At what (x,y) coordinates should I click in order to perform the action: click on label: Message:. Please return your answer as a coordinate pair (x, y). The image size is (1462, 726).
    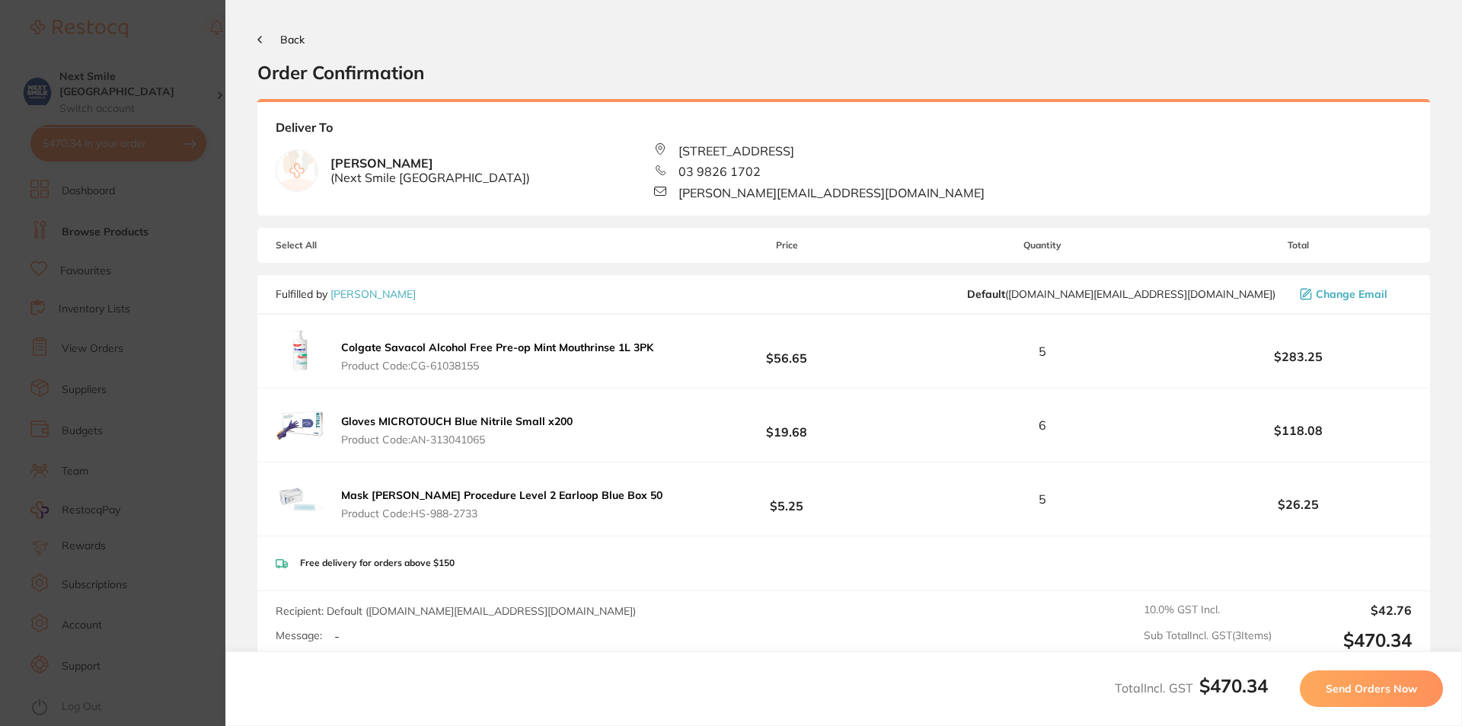
    Looking at the image, I should click on (299, 635).